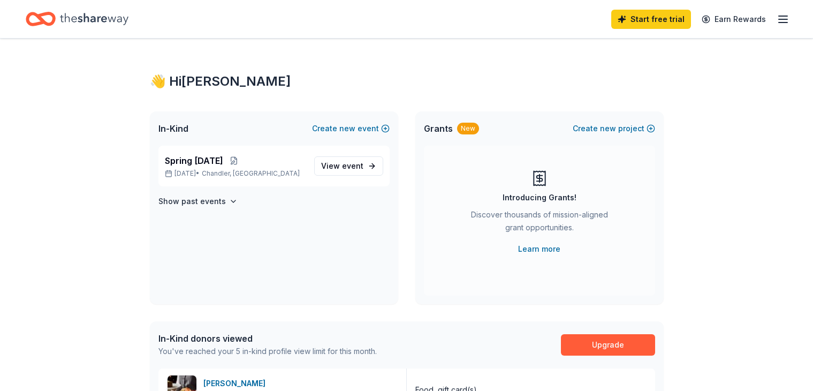  What do you see at coordinates (268, 351) in the screenshot?
I see `div: You've reached your 5 in-kind profile view limit for this month.` at bounding box center [268, 351].